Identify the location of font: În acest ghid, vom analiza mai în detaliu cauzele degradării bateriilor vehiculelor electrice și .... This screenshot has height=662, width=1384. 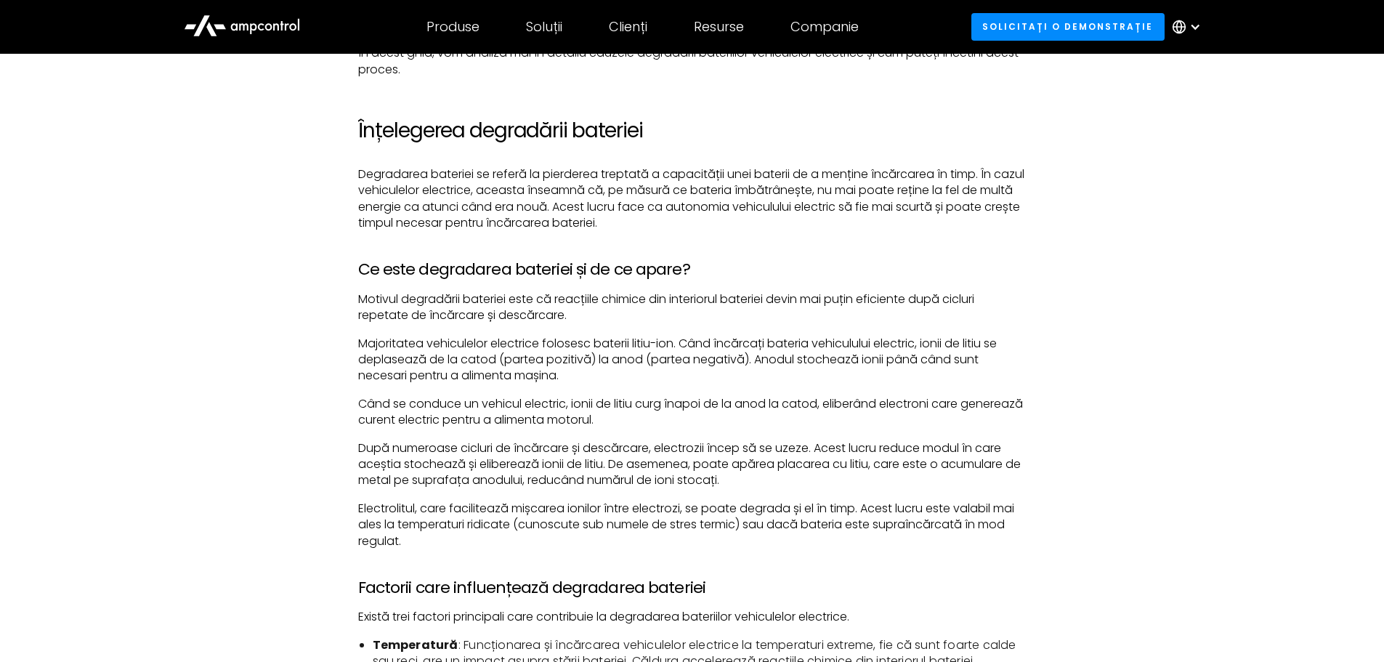
(688, 60).